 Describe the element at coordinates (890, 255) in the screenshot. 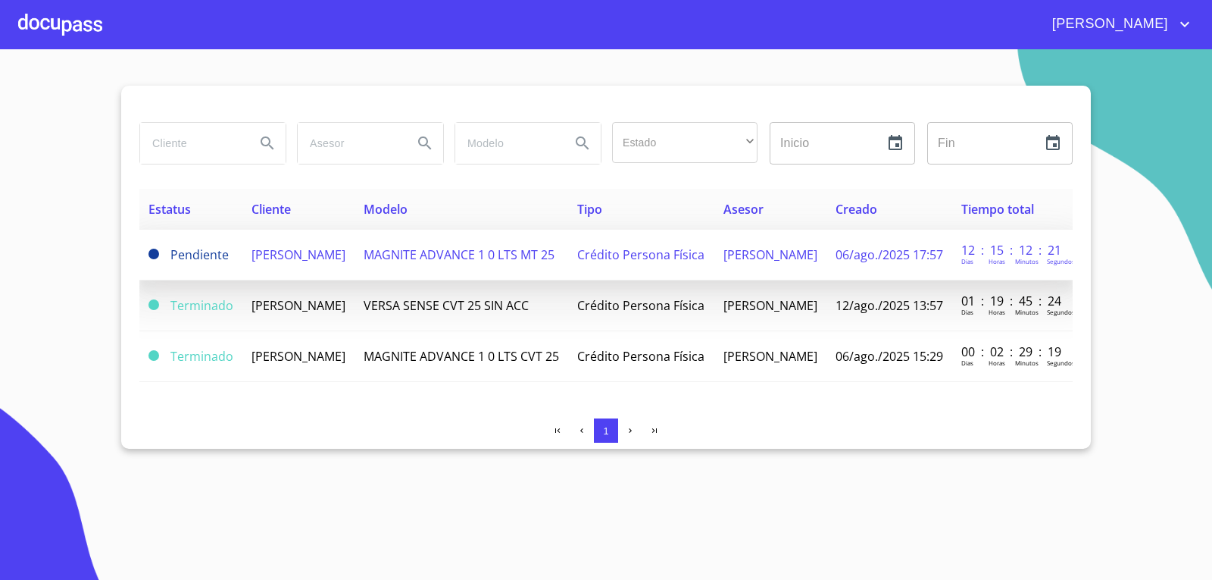

I see `span: 06/ago./2025 17:57` at that location.